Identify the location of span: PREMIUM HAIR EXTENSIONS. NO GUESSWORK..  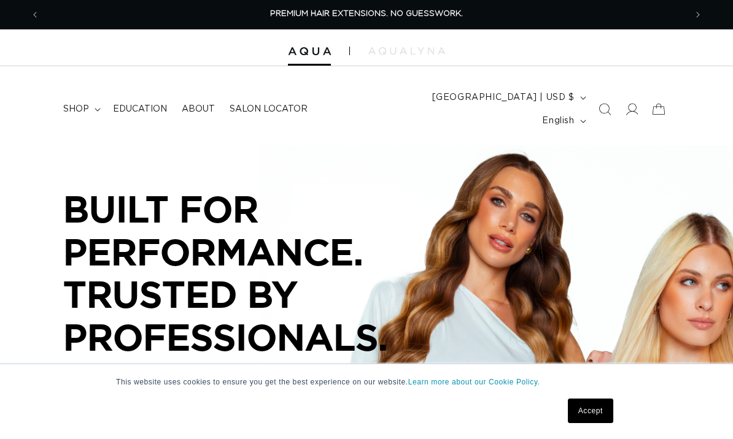
(366, 14).